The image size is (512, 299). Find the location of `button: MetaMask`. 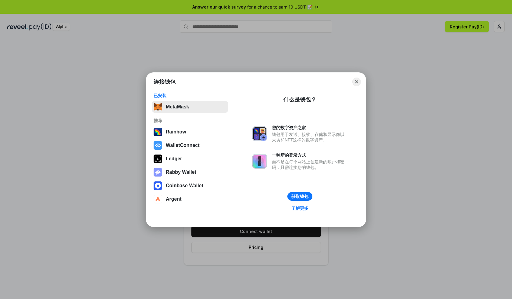

button: MetaMask is located at coordinates (190, 107).